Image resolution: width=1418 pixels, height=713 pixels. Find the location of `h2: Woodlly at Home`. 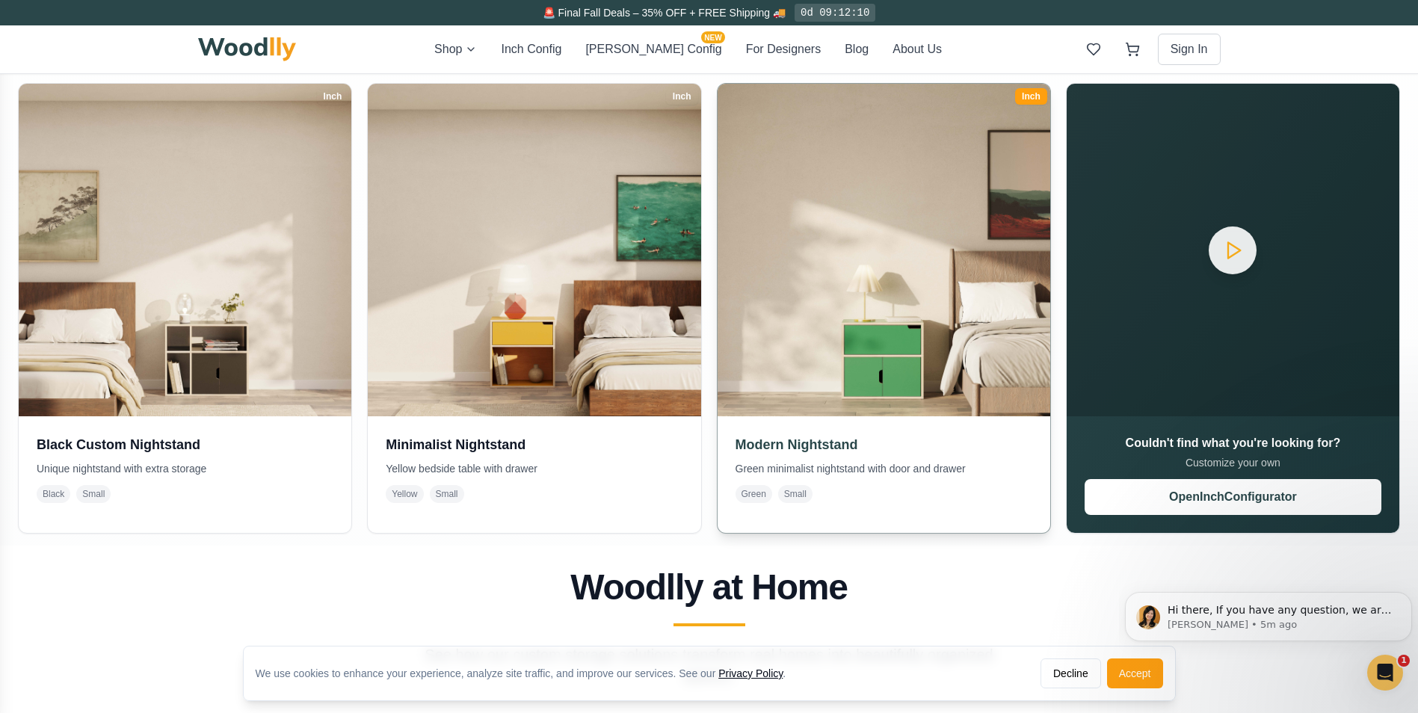

h2: Woodlly at Home is located at coordinates (710, 588).